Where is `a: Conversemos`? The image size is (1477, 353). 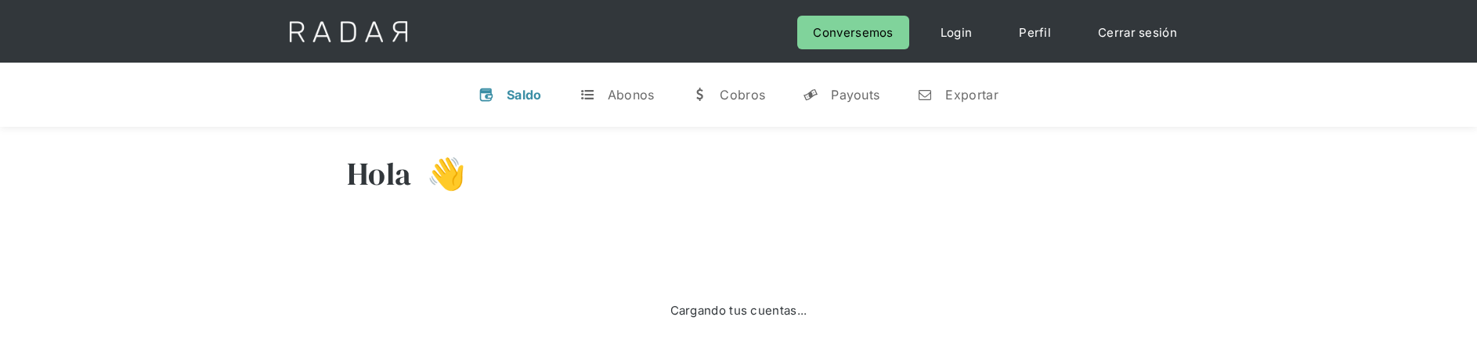
a: Conversemos is located at coordinates (853, 32).